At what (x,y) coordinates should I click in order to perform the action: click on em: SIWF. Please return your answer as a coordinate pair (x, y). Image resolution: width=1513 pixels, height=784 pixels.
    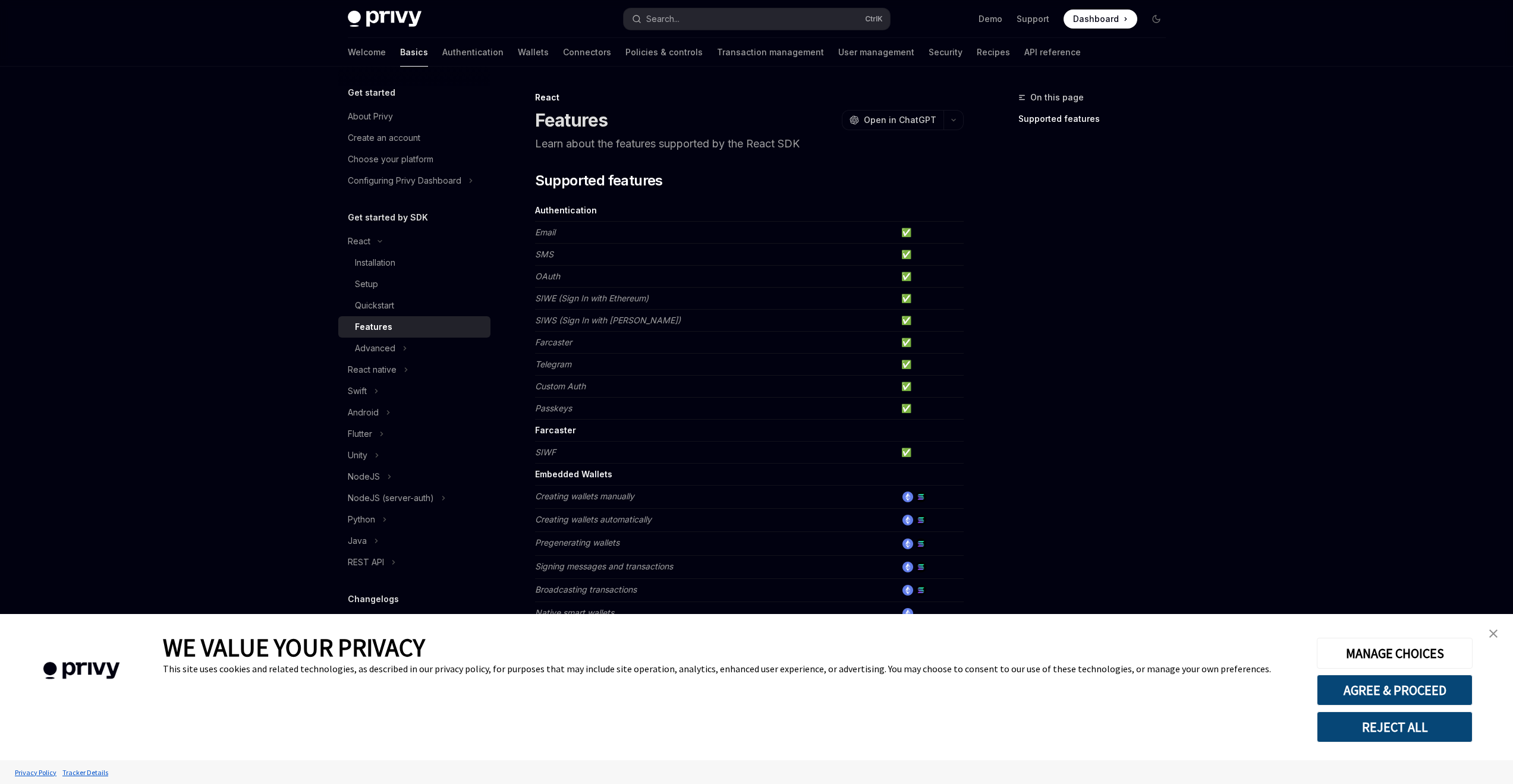
    Looking at the image, I should click on (545, 452).